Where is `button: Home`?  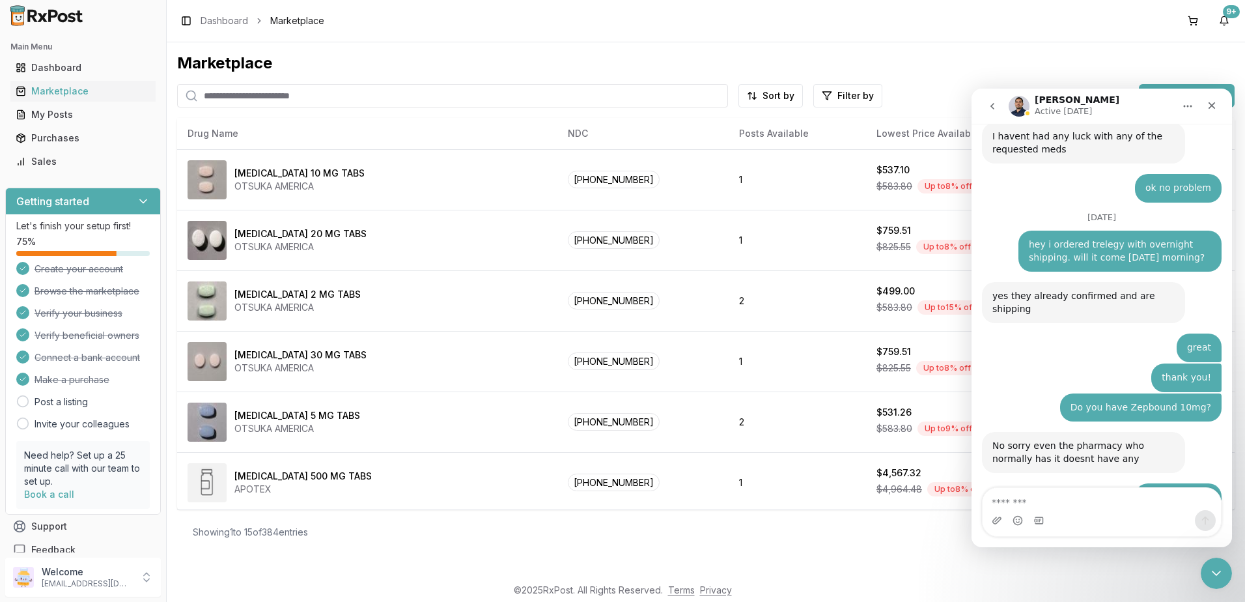 button: Home is located at coordinates (216, 18).